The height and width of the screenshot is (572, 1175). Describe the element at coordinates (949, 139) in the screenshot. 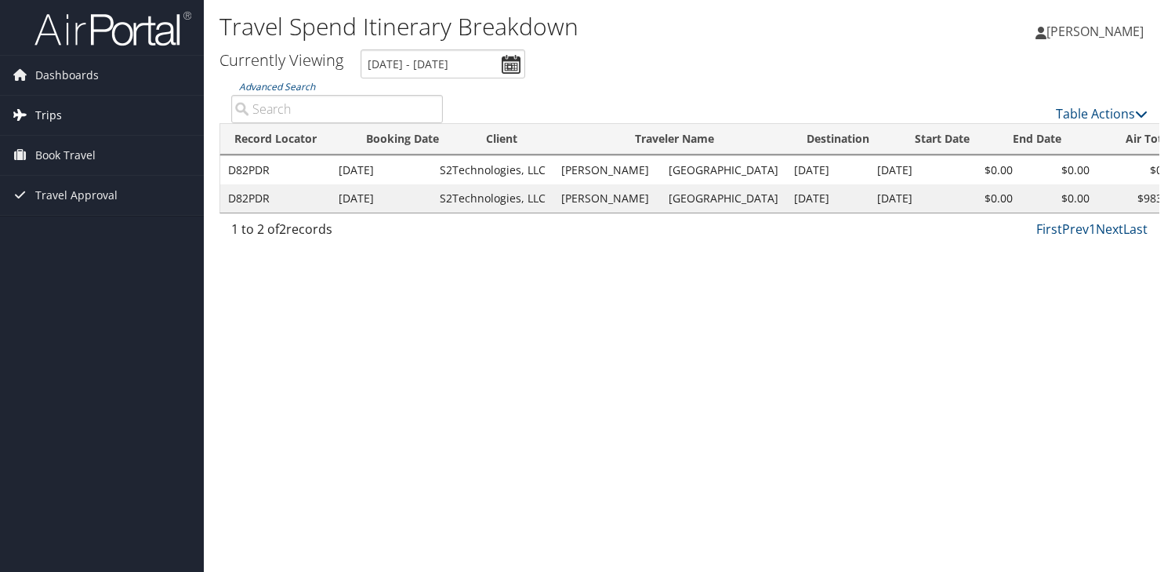

I see `th: Start Date: activate to sort column ascending` at that location.